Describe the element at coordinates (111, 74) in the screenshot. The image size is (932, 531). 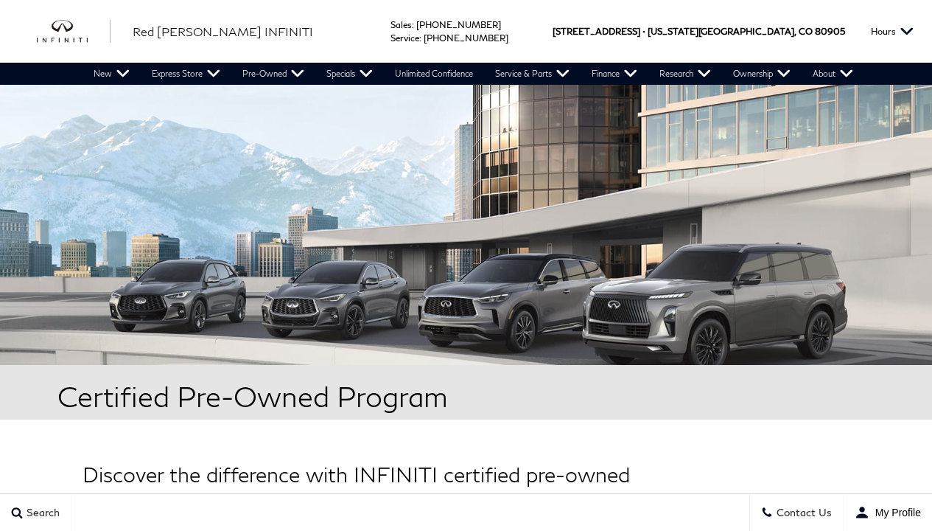
I see `a: New` at that location.